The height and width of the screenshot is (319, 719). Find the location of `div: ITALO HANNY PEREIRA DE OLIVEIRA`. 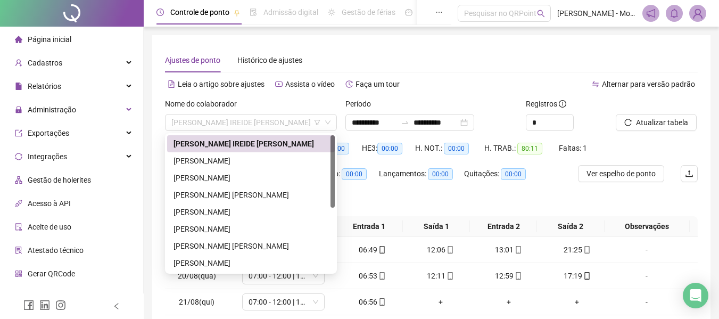

div: ITALO HANNY PEREIRA DE OLIVEIRA is located at coordinates (251, 229).